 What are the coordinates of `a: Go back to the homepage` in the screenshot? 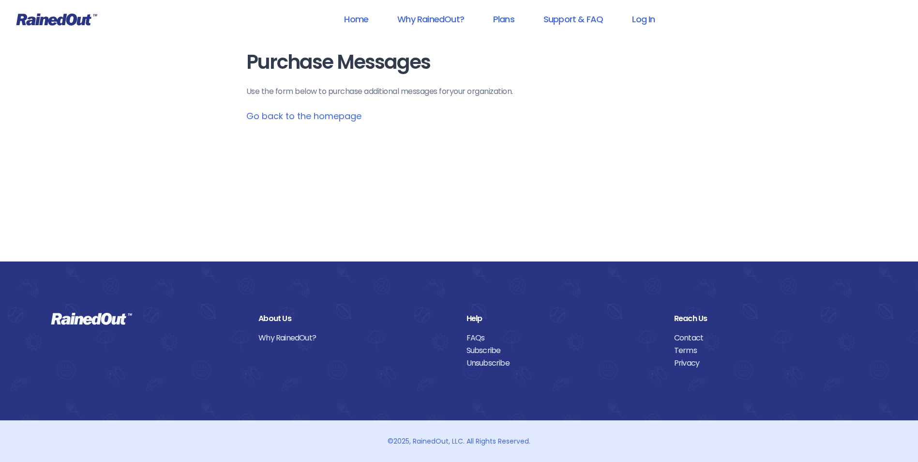 It's located at (304, 116).